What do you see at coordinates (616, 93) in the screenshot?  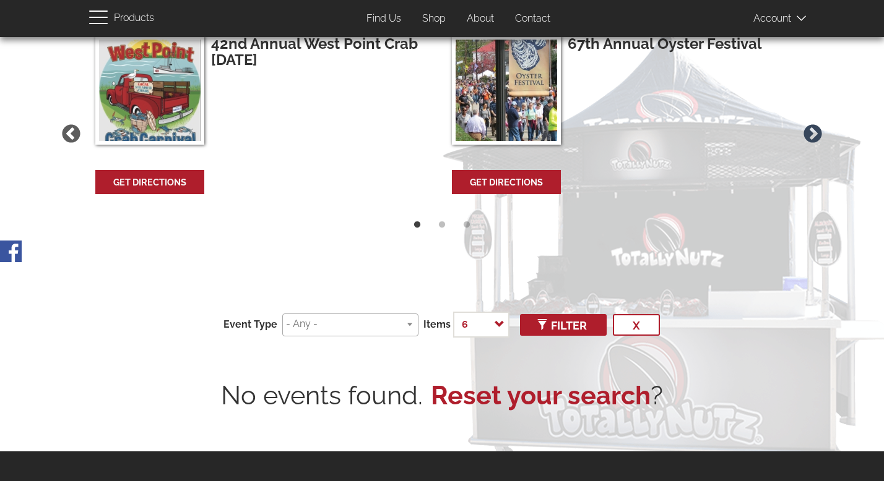 I see `a: A crowd of people attending the Urbanna Oyster Festival 67th Annual Oyster Festival` at bounding box center [616, 93].